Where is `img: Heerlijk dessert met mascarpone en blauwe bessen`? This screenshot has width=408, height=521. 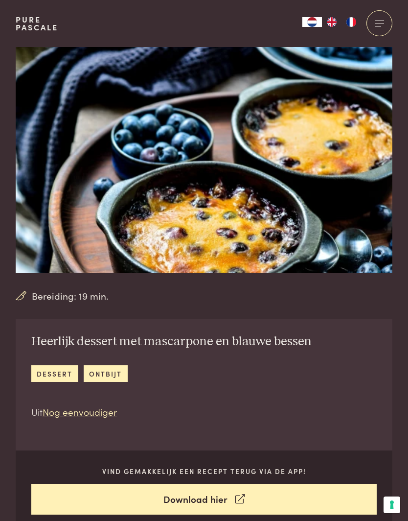 img: Heerlijk dessert met mascarpone en blauwe bessen is located at coordinates (204, 160).